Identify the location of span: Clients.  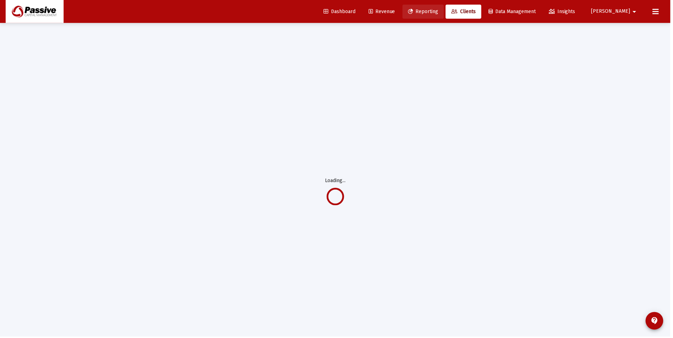
(465, 11).